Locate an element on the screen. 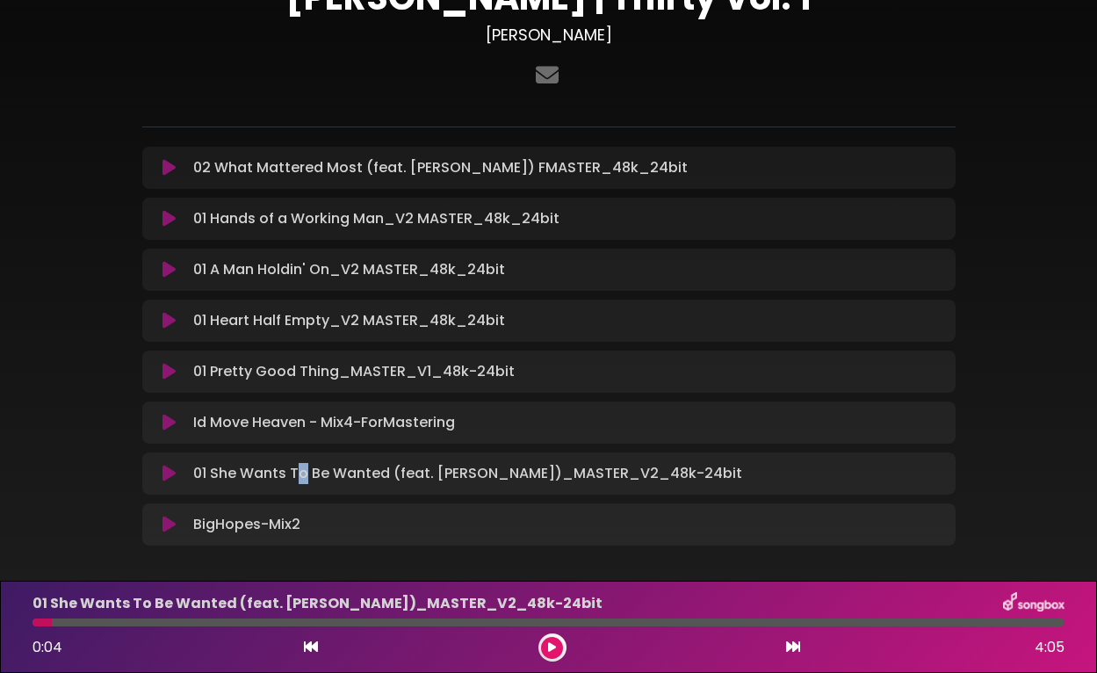  p: BigHopes-Mix2 is located at coordinates (247, 524).